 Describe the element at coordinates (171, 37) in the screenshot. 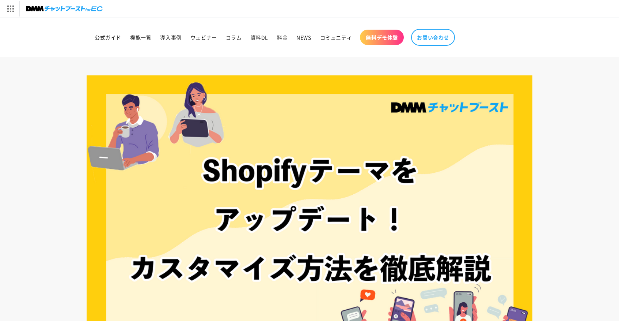

I see `span: 導入事例` at that location.